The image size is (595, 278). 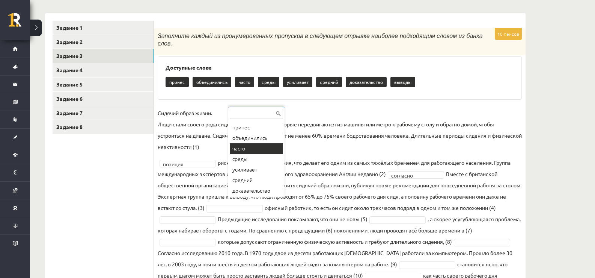 I want to click on font: доказательство, so click(x=251, y=190).